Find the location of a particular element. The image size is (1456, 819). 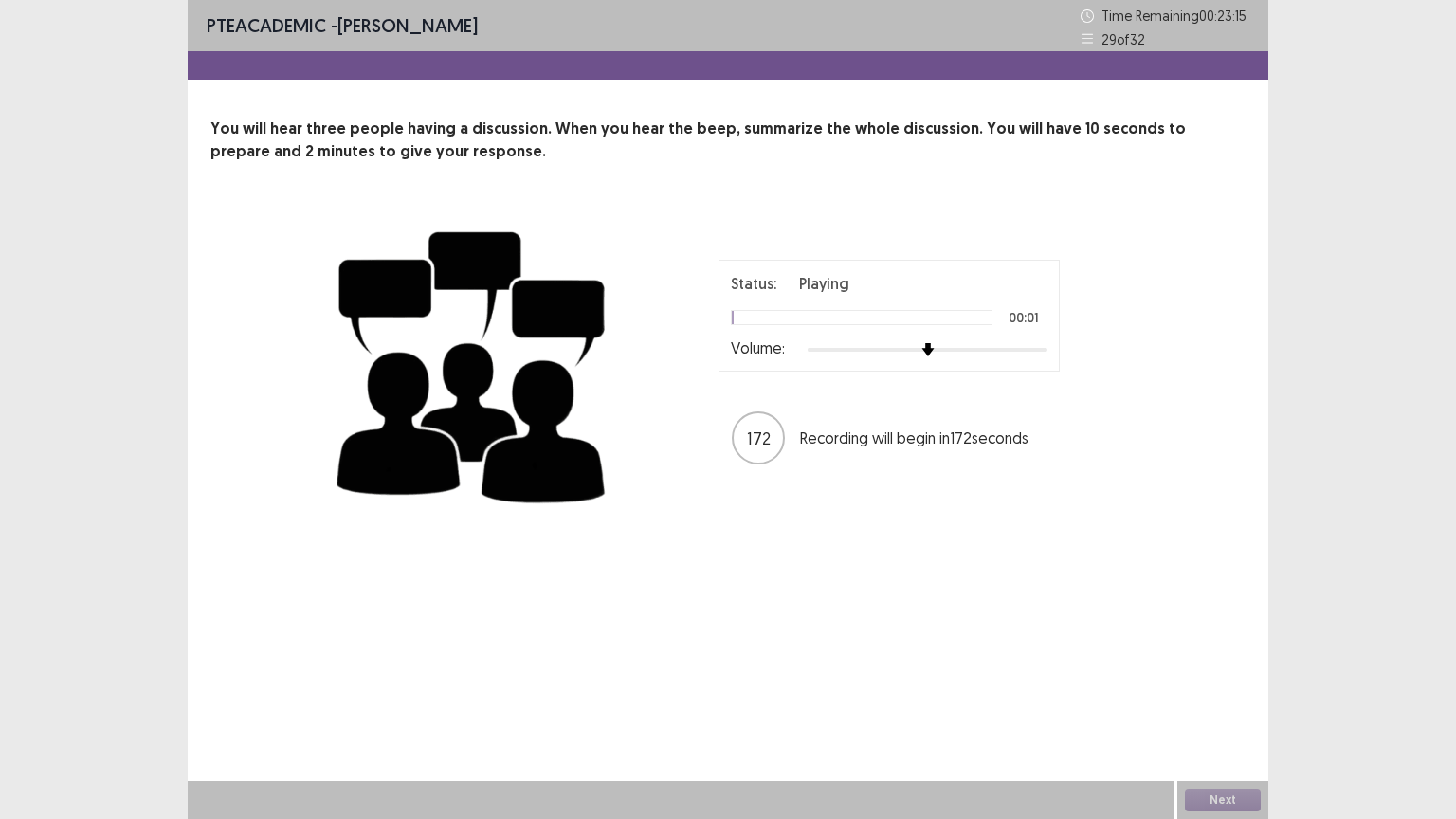

p: Time Remaining 00 : 23 : 15 is located at coordinates (1176, 15).